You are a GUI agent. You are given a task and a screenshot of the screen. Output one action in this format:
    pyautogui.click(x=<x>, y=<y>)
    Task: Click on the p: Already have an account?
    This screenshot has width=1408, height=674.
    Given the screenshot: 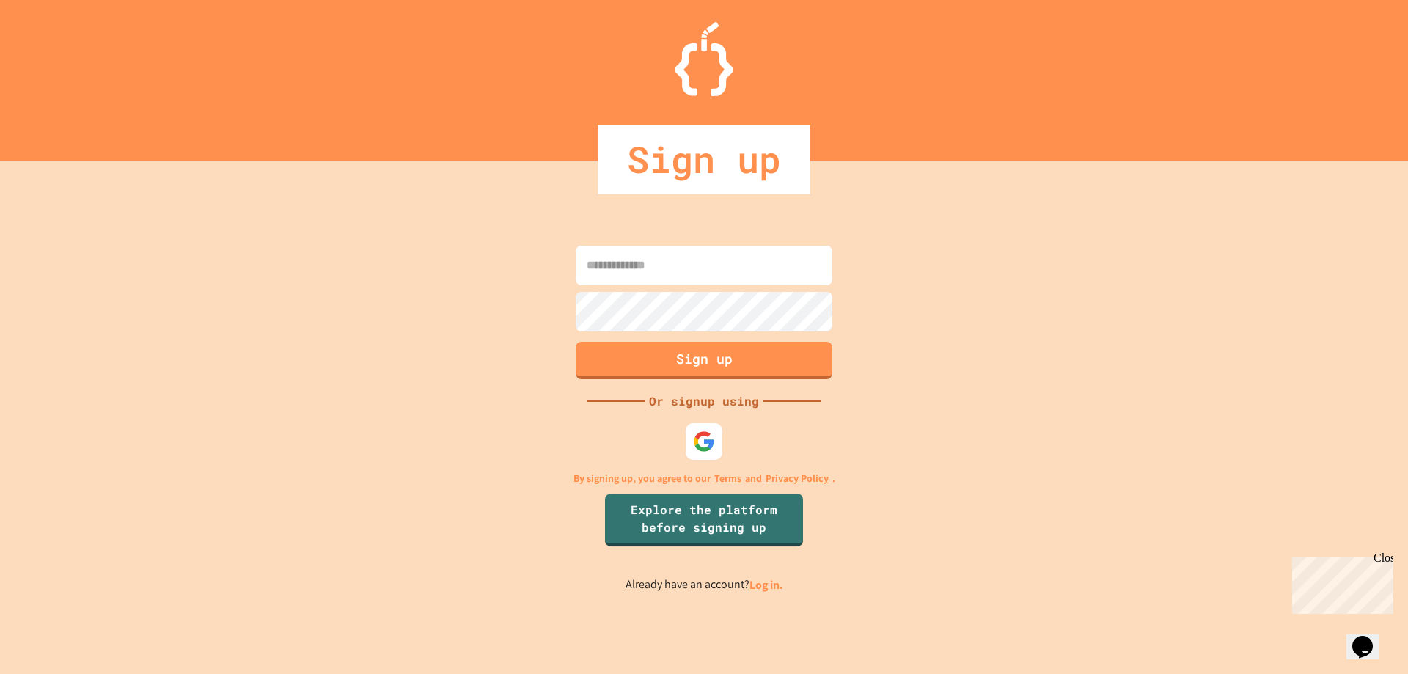 What is the action you would take?
    pyautogui.click(x=704, y=584)
    